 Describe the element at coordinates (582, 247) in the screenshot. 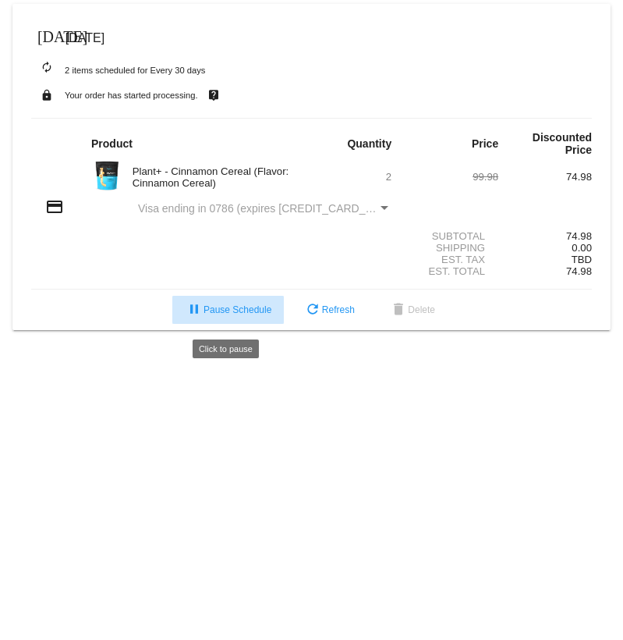

I see `span: 0.00` at that location.